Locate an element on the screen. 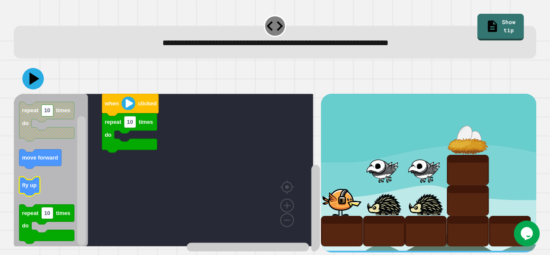 This screenshot has height=255, width=550. text: clicked is located at coordinates (147, 103).